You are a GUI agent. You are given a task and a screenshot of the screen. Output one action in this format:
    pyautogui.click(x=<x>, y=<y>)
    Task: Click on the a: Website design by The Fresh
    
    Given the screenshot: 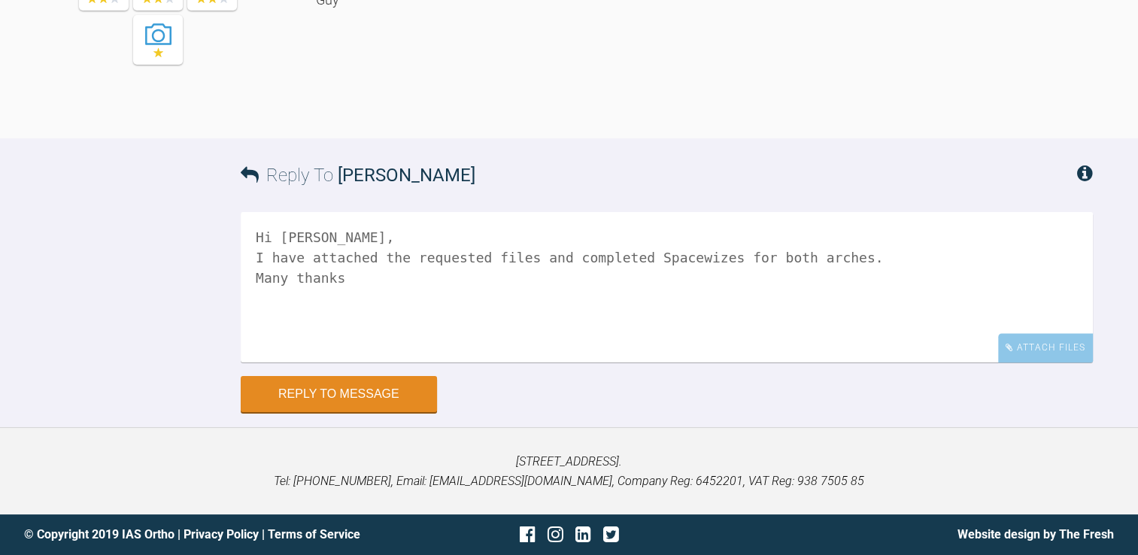 What is the action you would take?
    pyautogui.click(x=1036, y=534)
    